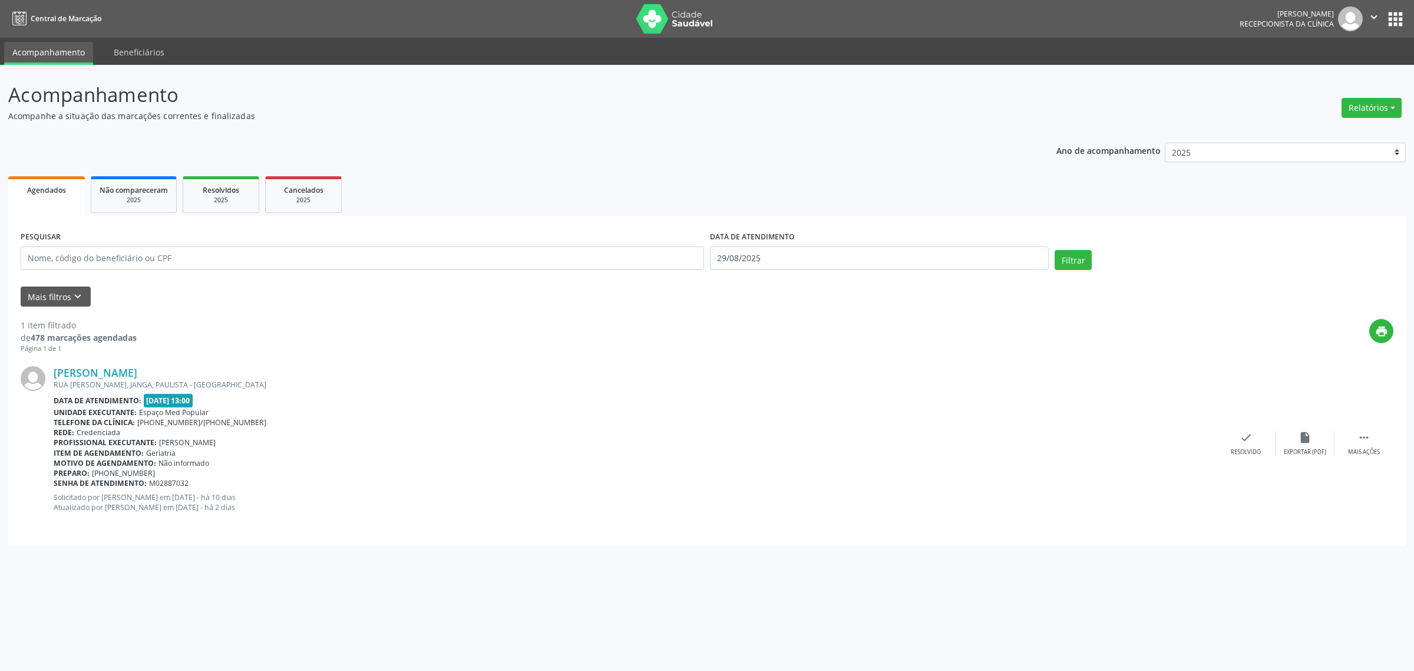  Describe the element at coordinates (71, 473) in the screenshot. I see `b: Preparo:` at that location.